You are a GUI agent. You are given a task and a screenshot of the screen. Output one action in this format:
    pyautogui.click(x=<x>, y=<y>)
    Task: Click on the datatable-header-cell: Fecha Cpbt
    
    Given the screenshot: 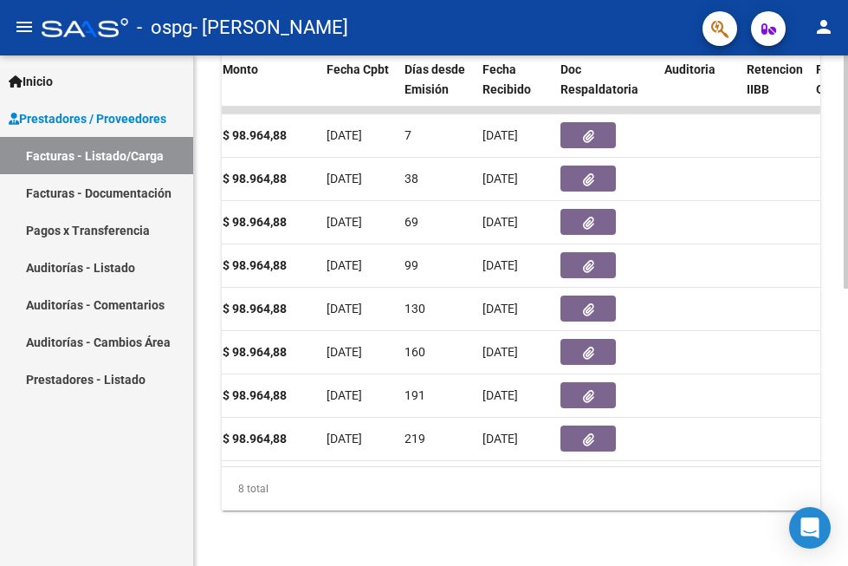 What is the action you would take?
    pyautogui.click(x=359, y=89)
    